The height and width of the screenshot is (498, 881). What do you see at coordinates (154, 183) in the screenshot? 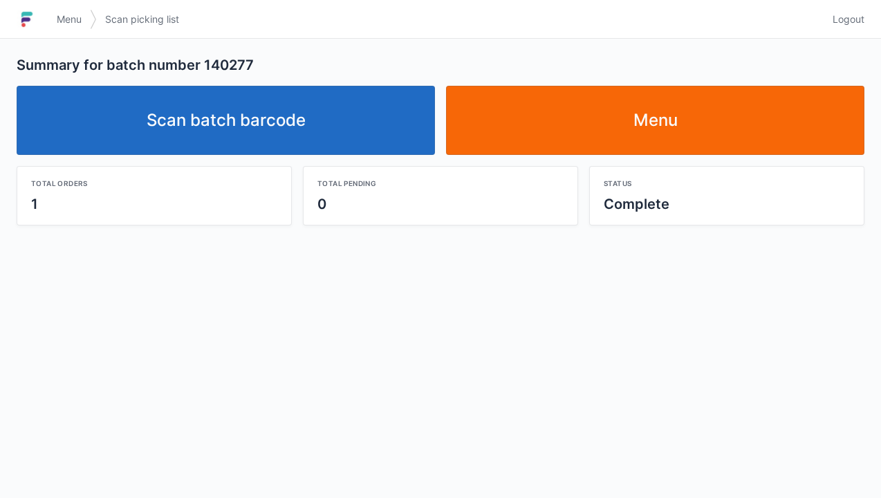
I see `div: Total orders` at bounding box center [154, 183].